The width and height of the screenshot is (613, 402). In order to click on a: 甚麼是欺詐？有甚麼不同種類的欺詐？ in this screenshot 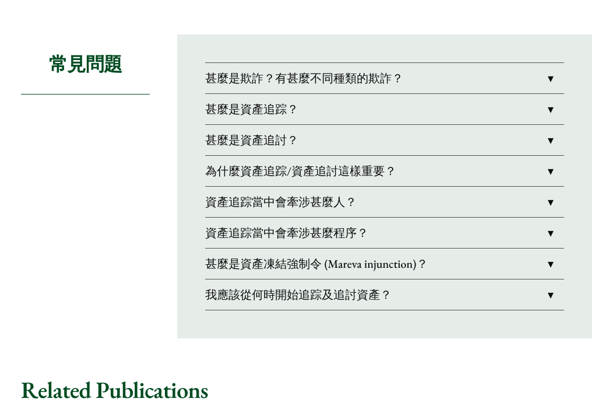, I will do `click(385, 78)`.